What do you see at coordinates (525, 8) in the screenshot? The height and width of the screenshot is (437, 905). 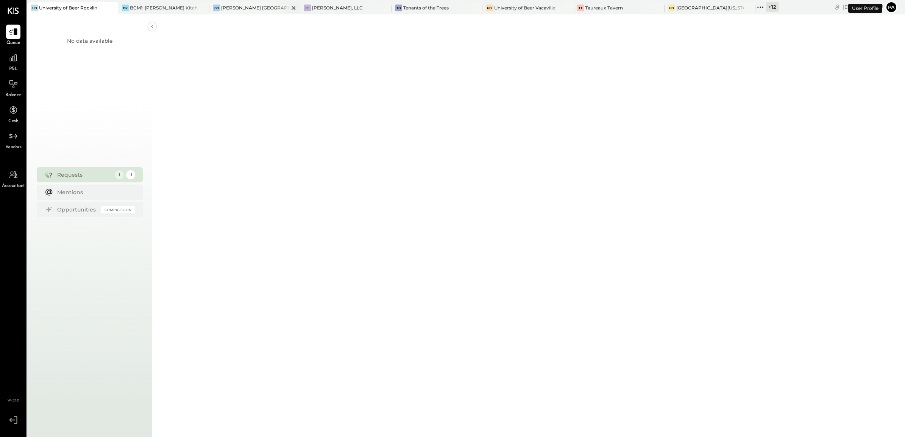 I see `div: University of Beer Vacaville` at bounding box center [525, 8].